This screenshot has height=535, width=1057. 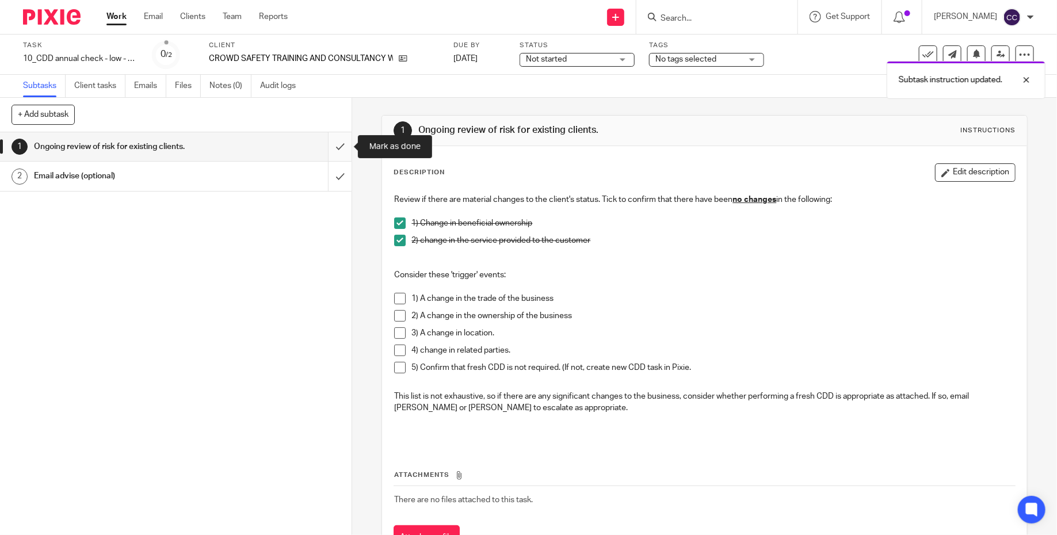 I want to click on p: 1) Change in beneficial ownership, so click(x=713, y=223).